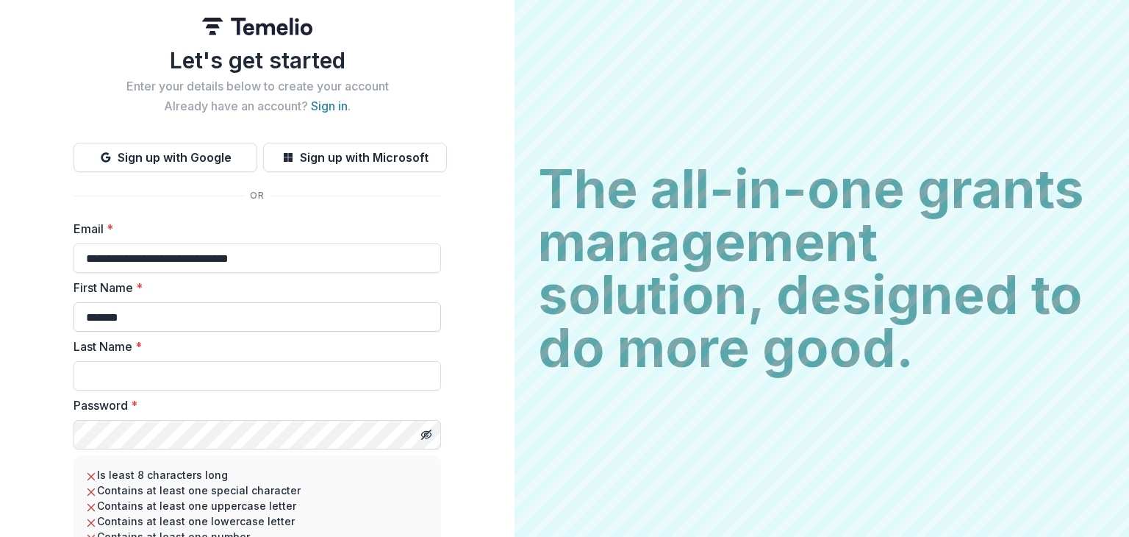 The width and height of the screenshot is (1129, 537). I want to click on h1: Let's get started, so click(257, 60).